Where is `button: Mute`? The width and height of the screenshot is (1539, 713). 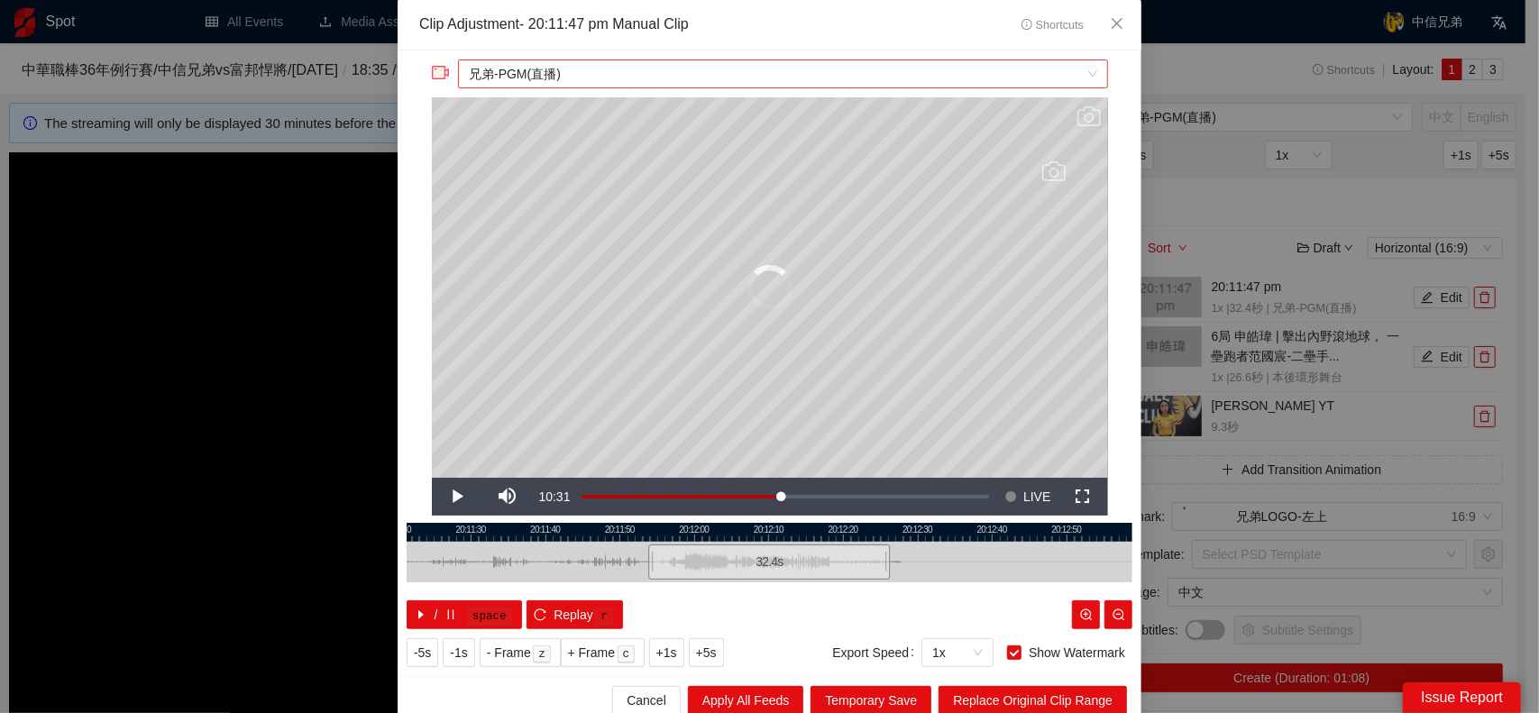 button: Mute is located at coordinates (508, 497).